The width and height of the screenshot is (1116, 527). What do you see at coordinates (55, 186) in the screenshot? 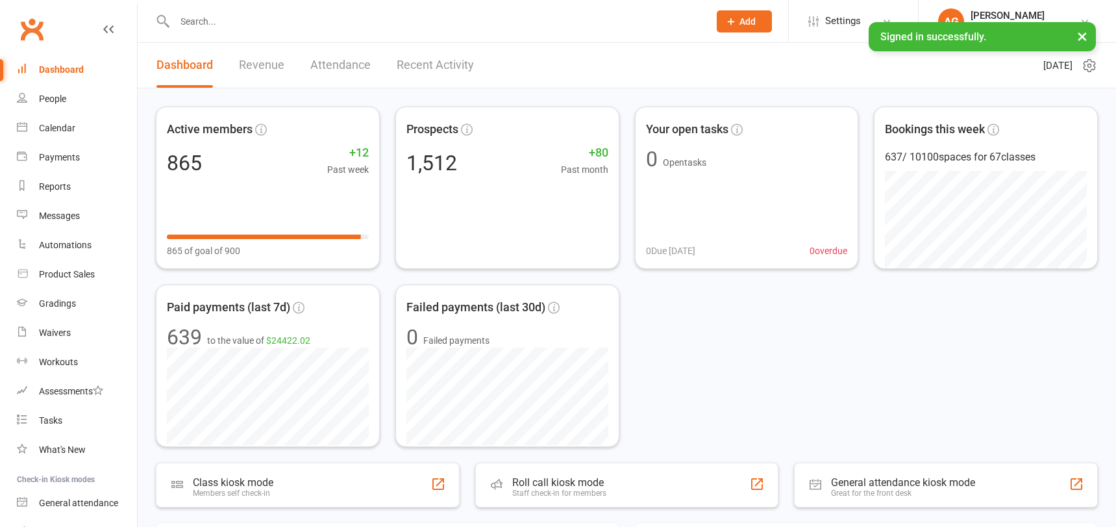
I see `div: Reports` at bounding box center [55, 186].